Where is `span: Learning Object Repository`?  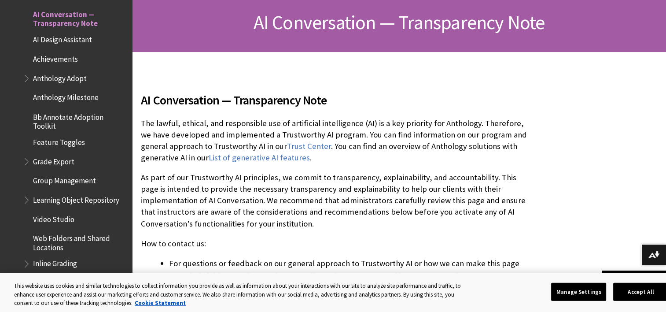
span: Learning Object Repository is located at coordinates (76, 198).